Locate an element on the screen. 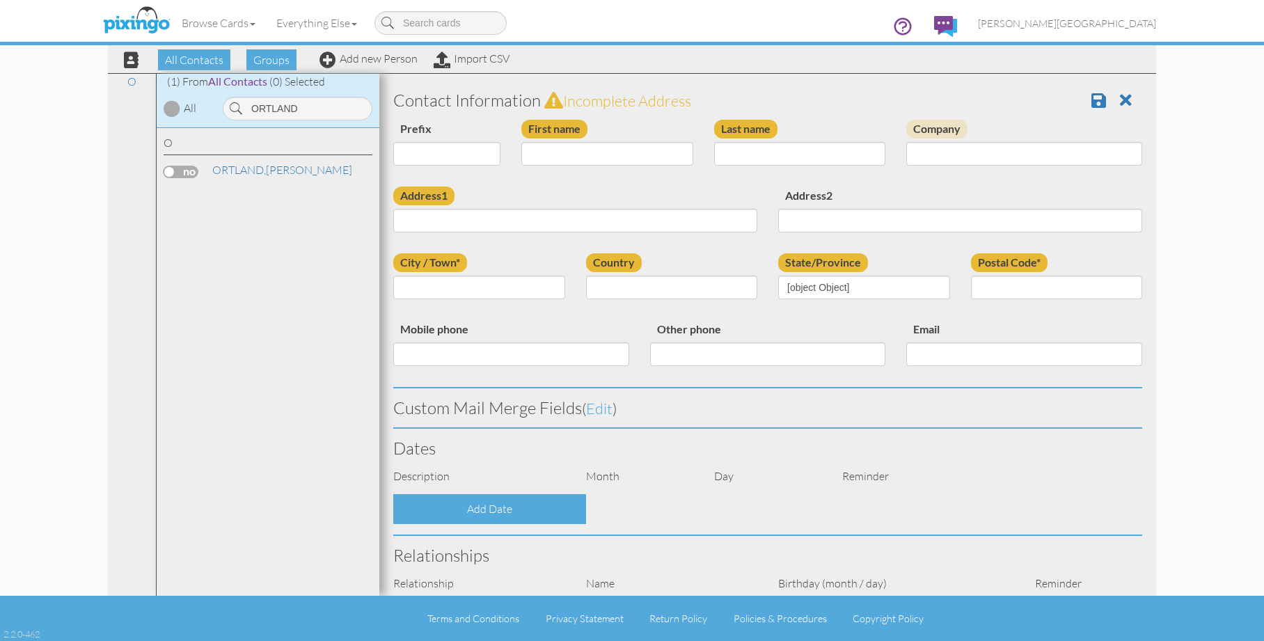 The height and width of the screenshot is (641, 1264). div: 2.2.0-462 is located at coordinates (22, 634).